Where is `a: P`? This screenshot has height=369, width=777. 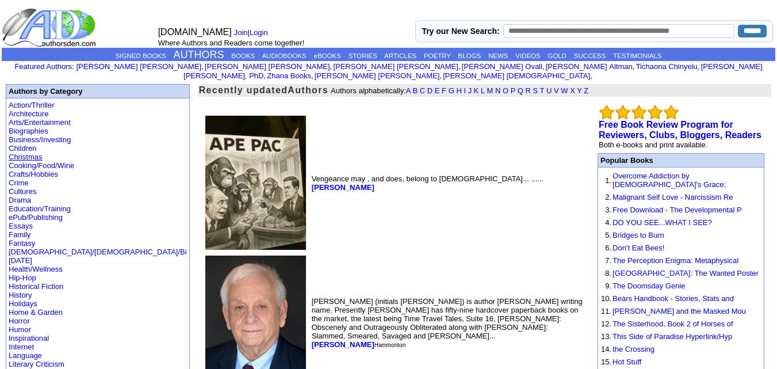 a: P is located at coordinates (513, 90).